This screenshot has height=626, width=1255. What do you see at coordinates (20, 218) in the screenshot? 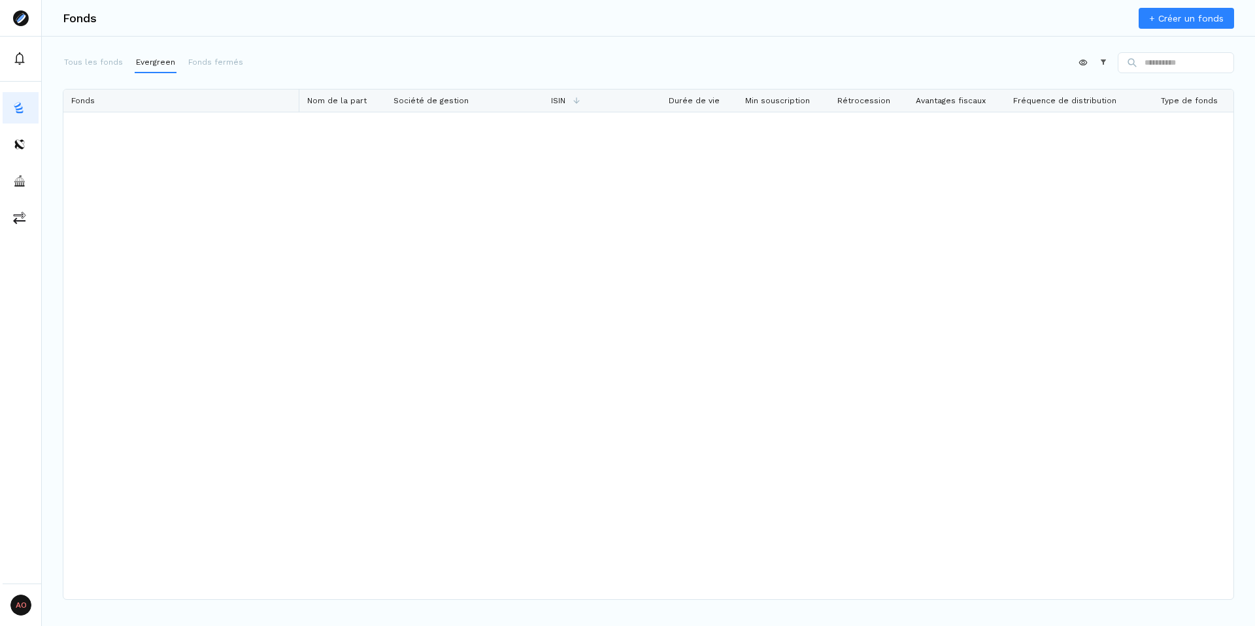
I see `img: commissions` at bounding box center [20, 218].